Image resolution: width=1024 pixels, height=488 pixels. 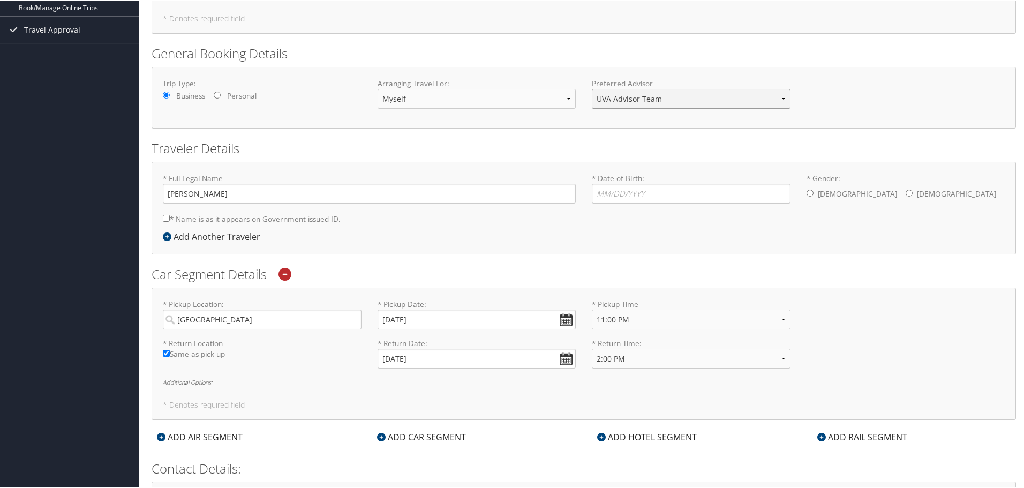 What do you see at coordinates (584, 468) in the screenshot?
I see `h2: Contact Details:` at bounding box center [584, 468].